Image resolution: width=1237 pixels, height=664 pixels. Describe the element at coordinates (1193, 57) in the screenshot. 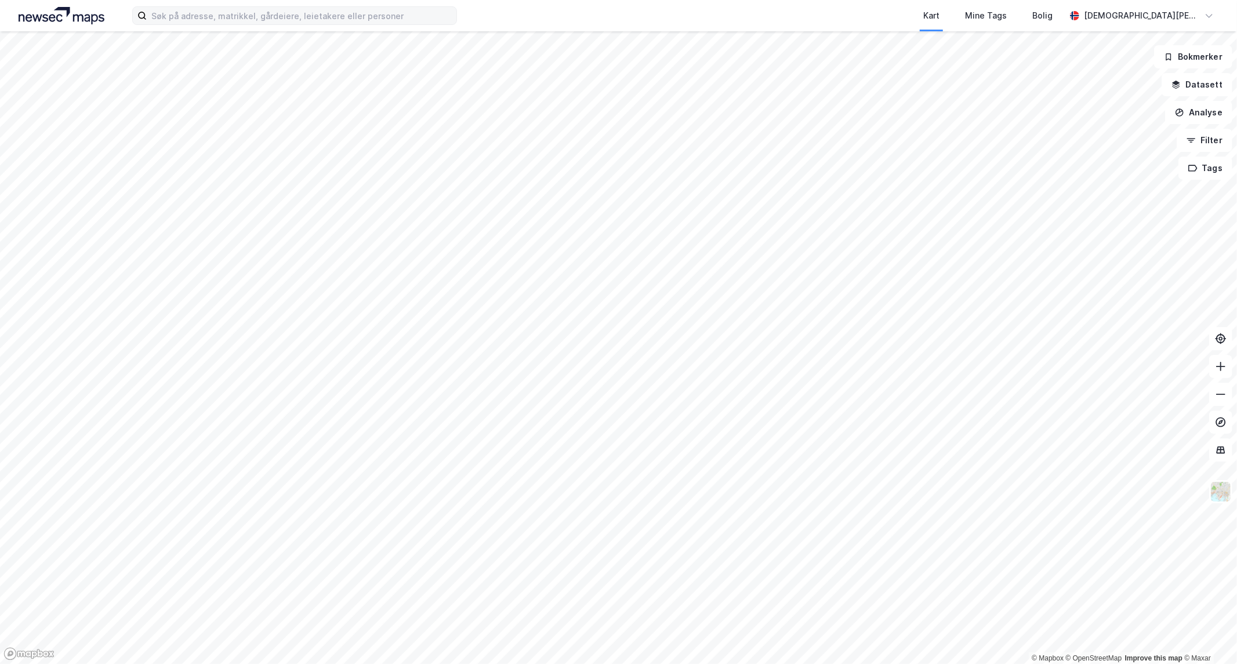

I see `button: Bokmerker` at that location.